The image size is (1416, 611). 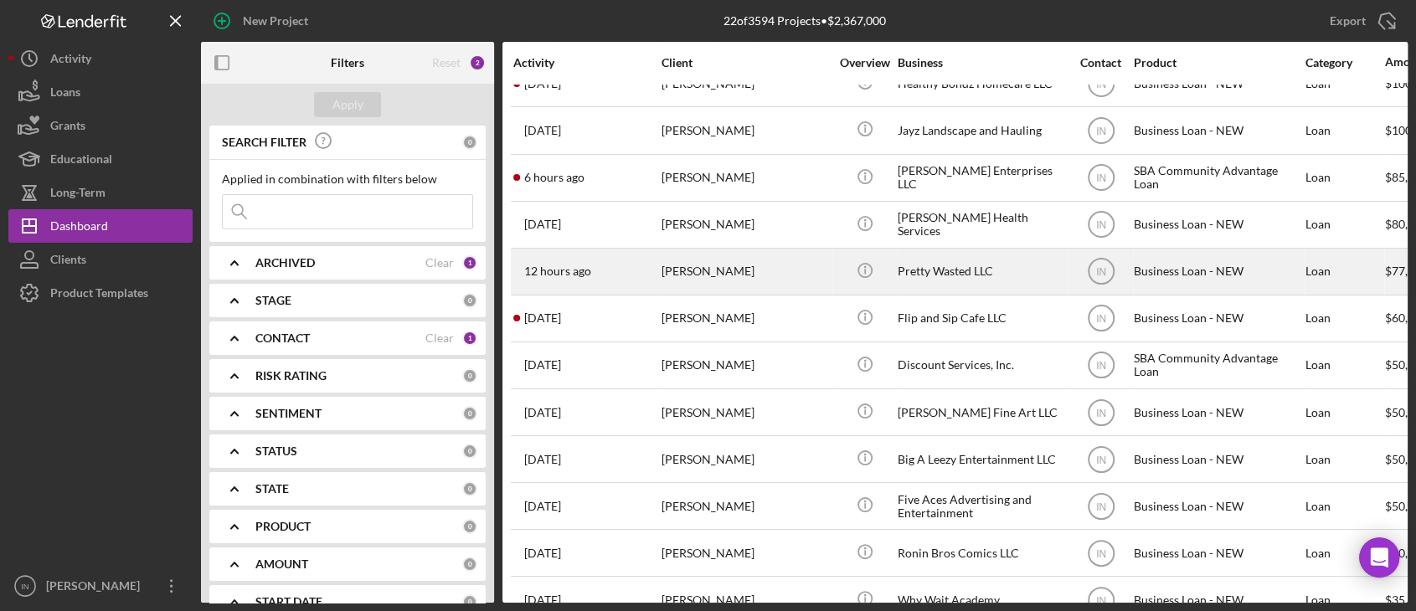 I want to click on b: SEARCH FILTER, so click(x=264, y=142).